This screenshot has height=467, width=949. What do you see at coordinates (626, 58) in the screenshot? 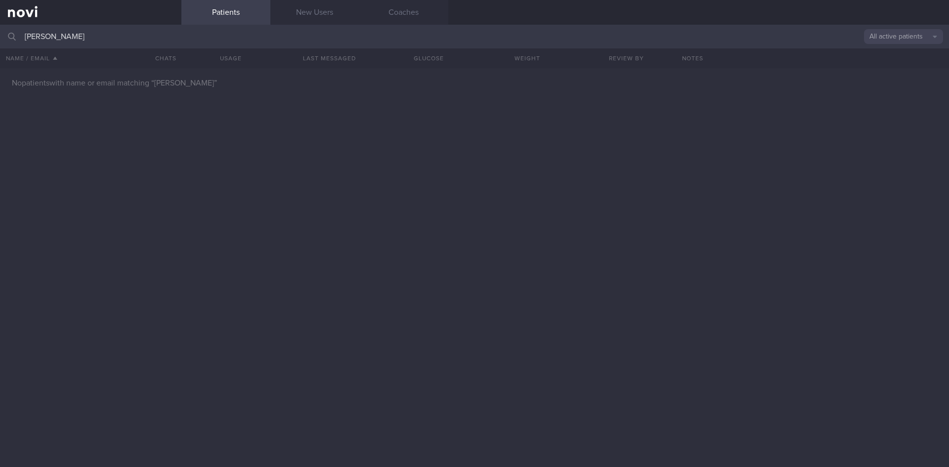
I see `button: Review By` at bounding box center [626, 58].